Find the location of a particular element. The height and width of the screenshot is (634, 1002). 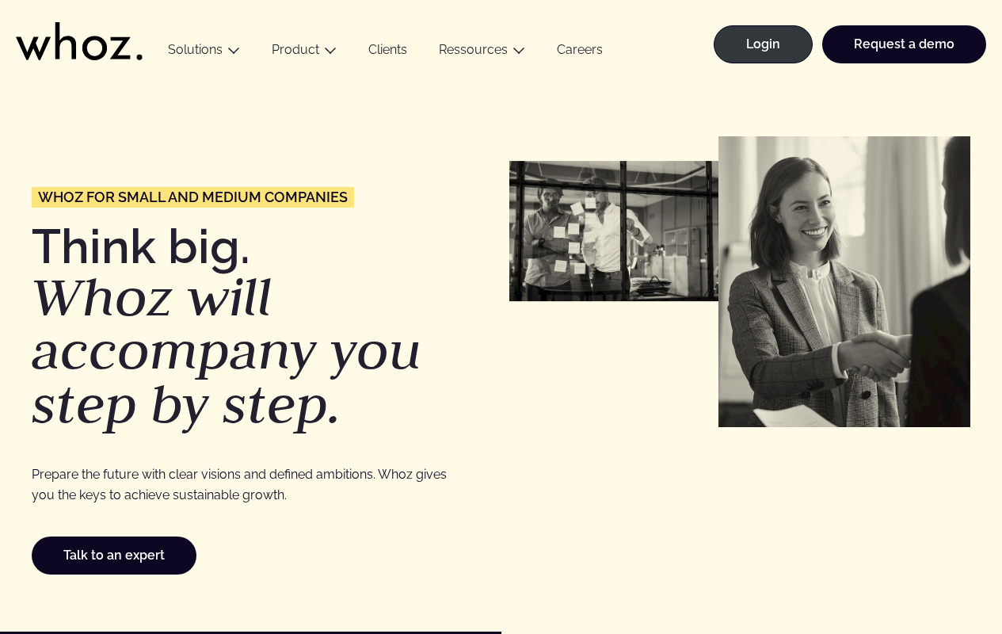

button: Ressources is located at coordinates (482, 52).